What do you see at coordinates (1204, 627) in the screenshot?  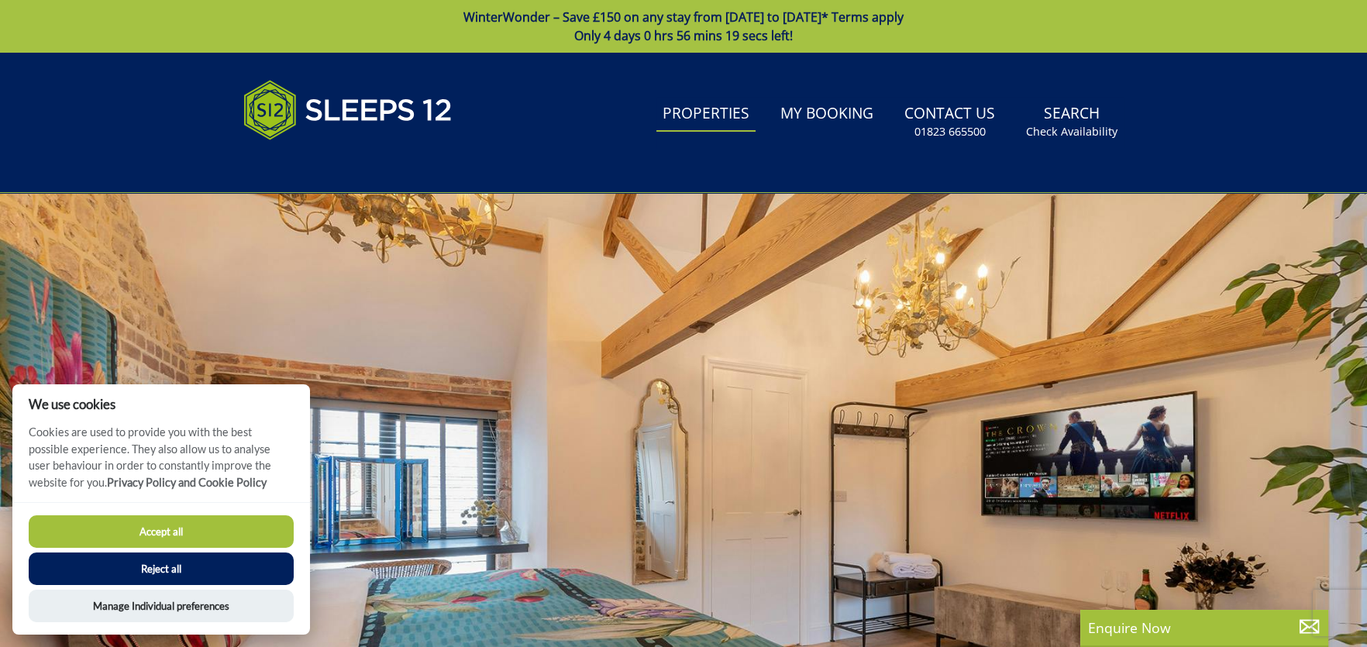 I see `p: Enquire Now` at bounding box center [1204, 627].